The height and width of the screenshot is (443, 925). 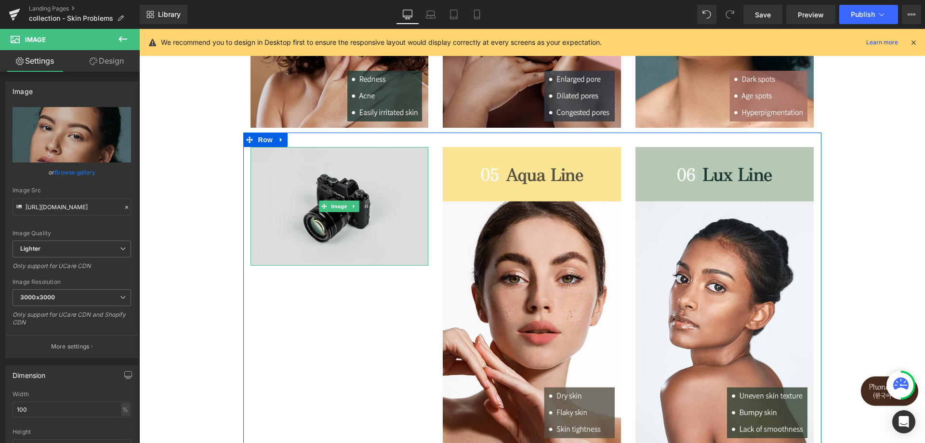 I want to click on button: More, so click(x=912, y=14).